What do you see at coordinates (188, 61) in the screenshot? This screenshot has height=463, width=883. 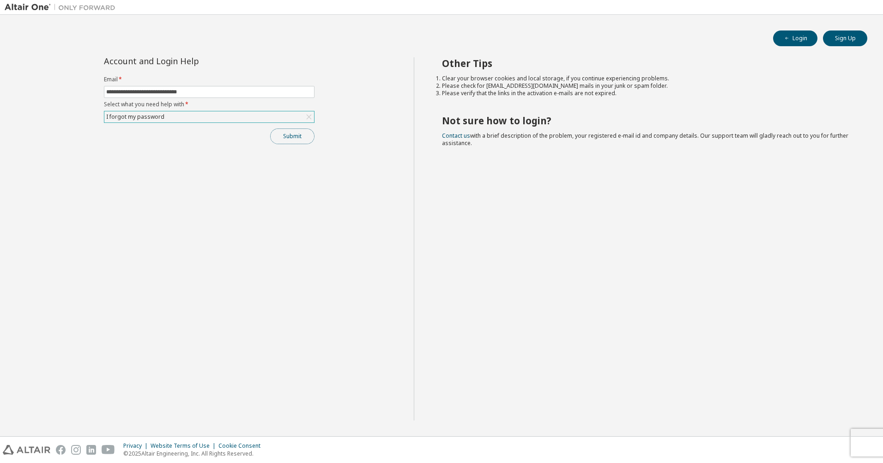 I see `div: Account and Login Help` at bounding box center [188, 61].